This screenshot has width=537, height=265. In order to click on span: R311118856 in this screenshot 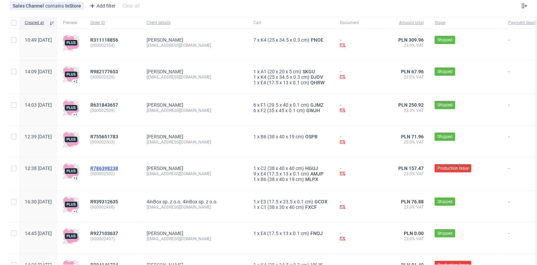, I will do `click(104, 40)`.